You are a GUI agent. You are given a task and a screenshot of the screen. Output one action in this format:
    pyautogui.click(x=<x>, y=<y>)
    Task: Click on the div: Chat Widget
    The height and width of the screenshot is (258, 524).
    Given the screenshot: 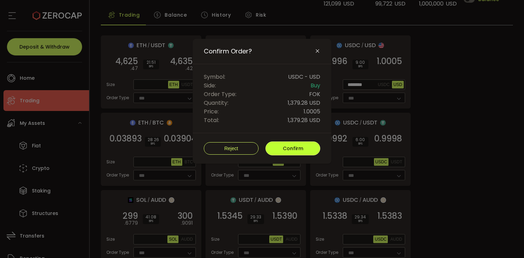 What is the action you would take?
    pyautogui.click(x=507, y=241)
    